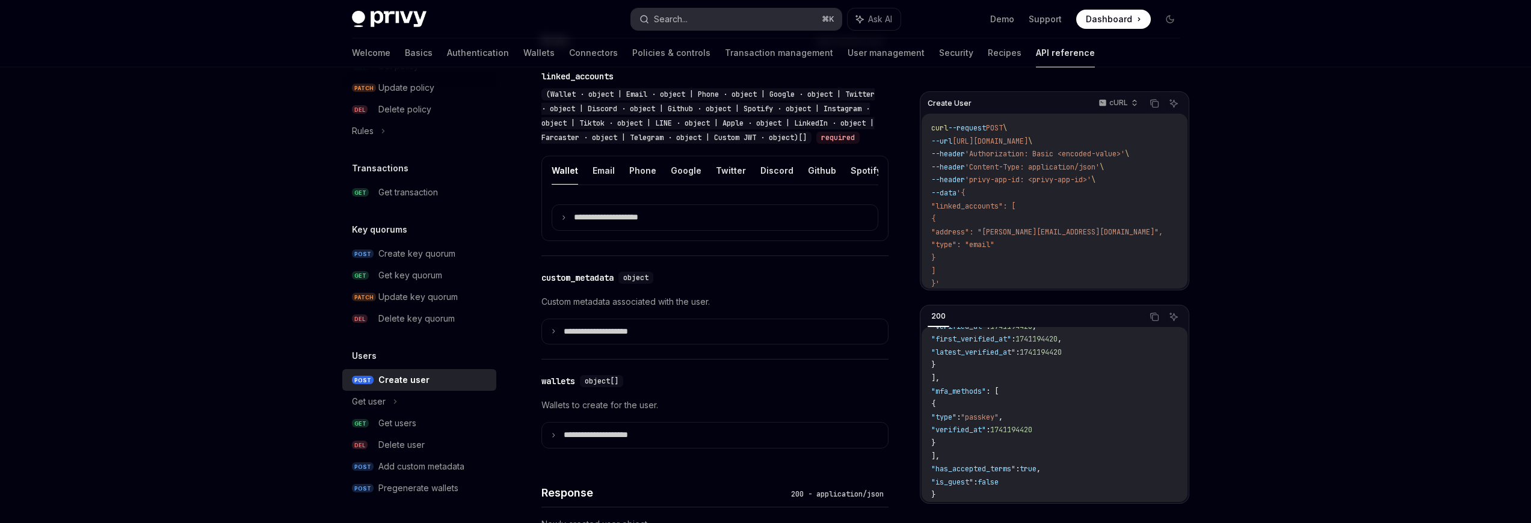 This screenshot has width=1531, height=523. Describe the element at coordinates (419, 53) in the screenshot. I see `a: Basics` at that location.